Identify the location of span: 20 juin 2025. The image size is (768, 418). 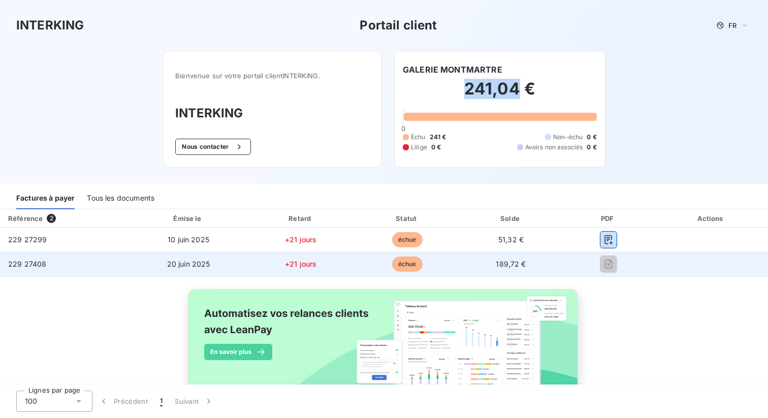
(188, 264).